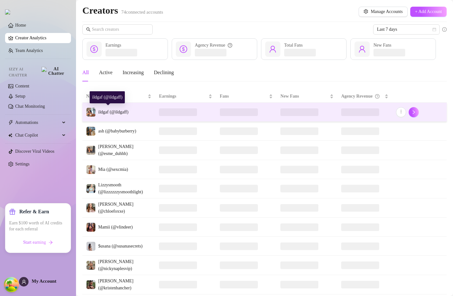  I want to click on img: Chat Copilot, so click(10, 135).